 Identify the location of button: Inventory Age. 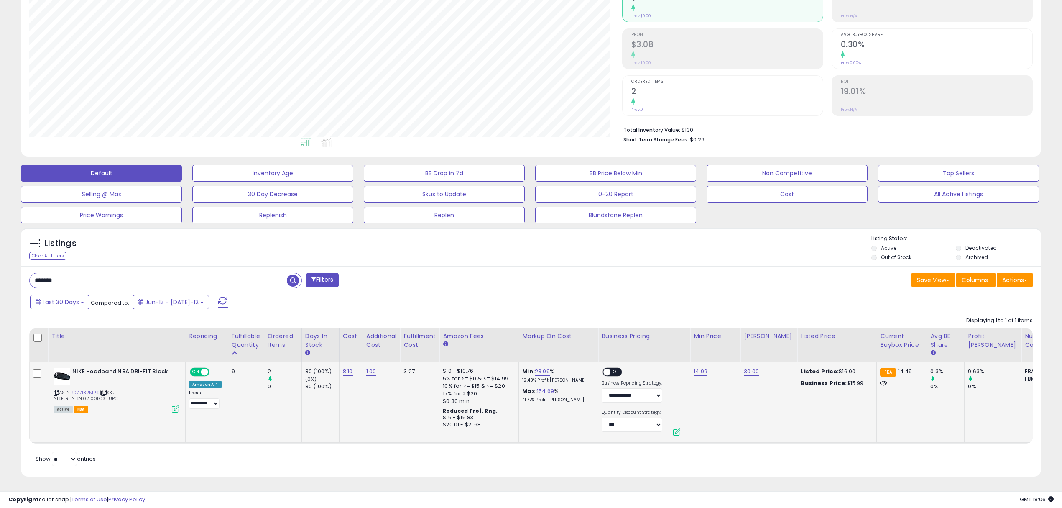
(273, 173).